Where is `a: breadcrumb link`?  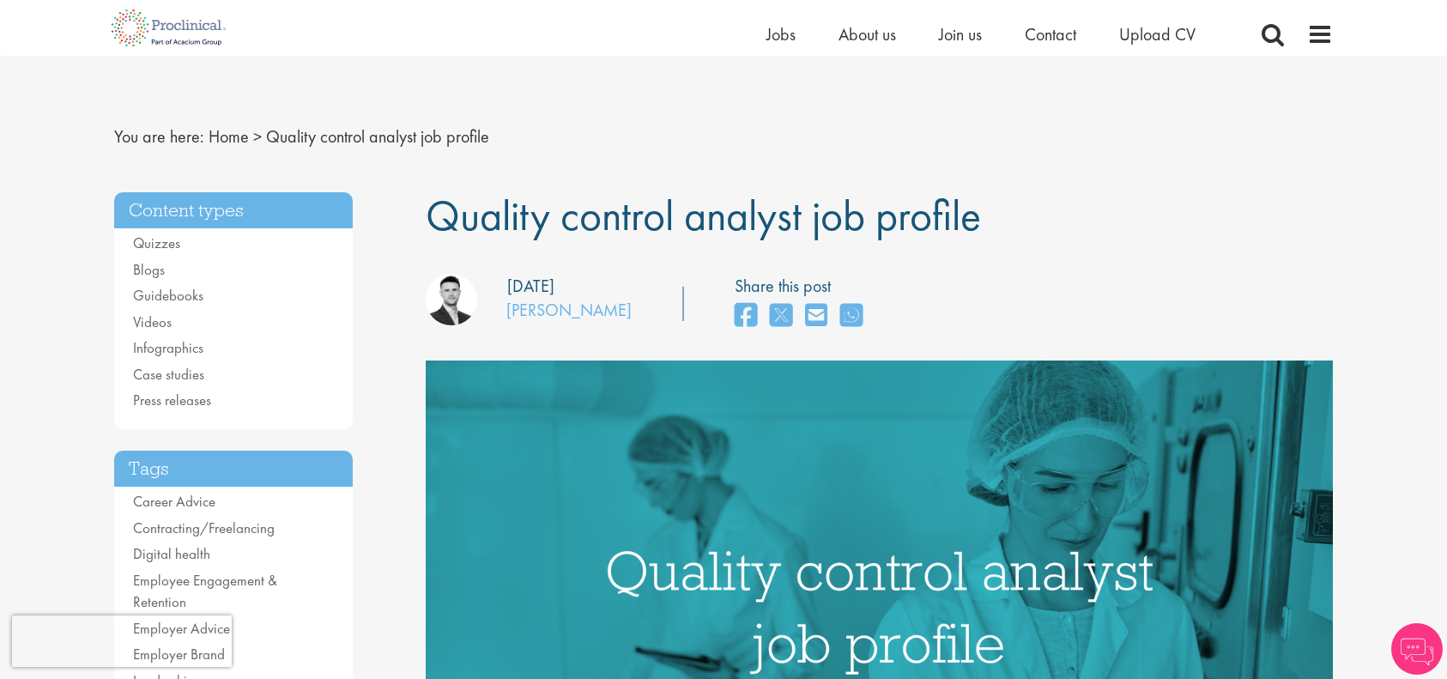
a: breadcrumb link is located at coordinates (228, 137).